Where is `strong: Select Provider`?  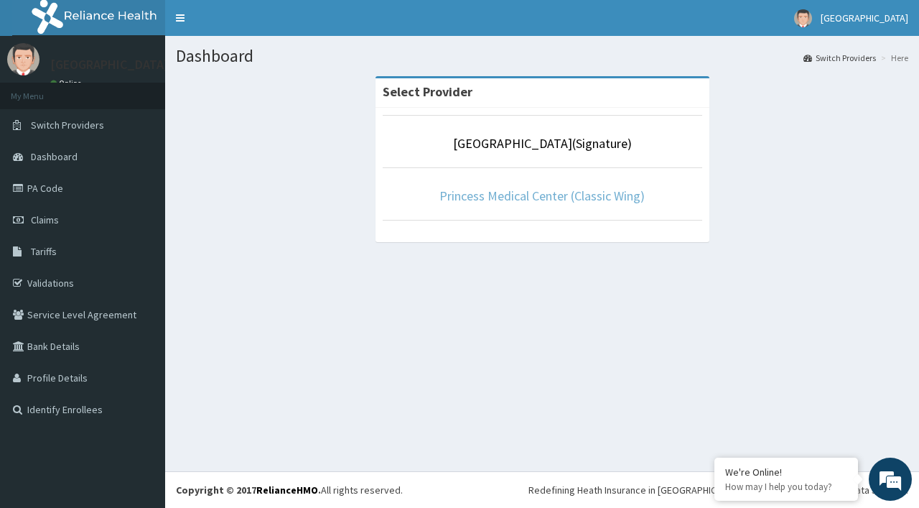
strong: Select Provider is located at coordinates (427, 91).